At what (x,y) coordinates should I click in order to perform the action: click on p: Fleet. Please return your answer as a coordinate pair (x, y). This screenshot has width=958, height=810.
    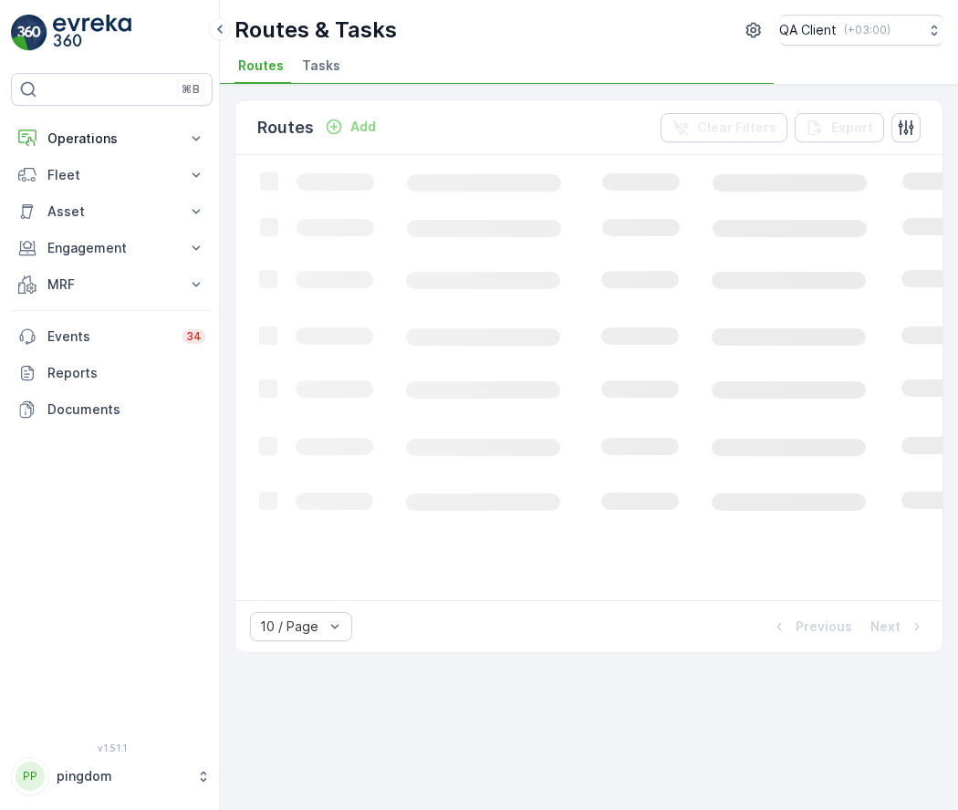
    Looking at the image, I should click on (111, 175).